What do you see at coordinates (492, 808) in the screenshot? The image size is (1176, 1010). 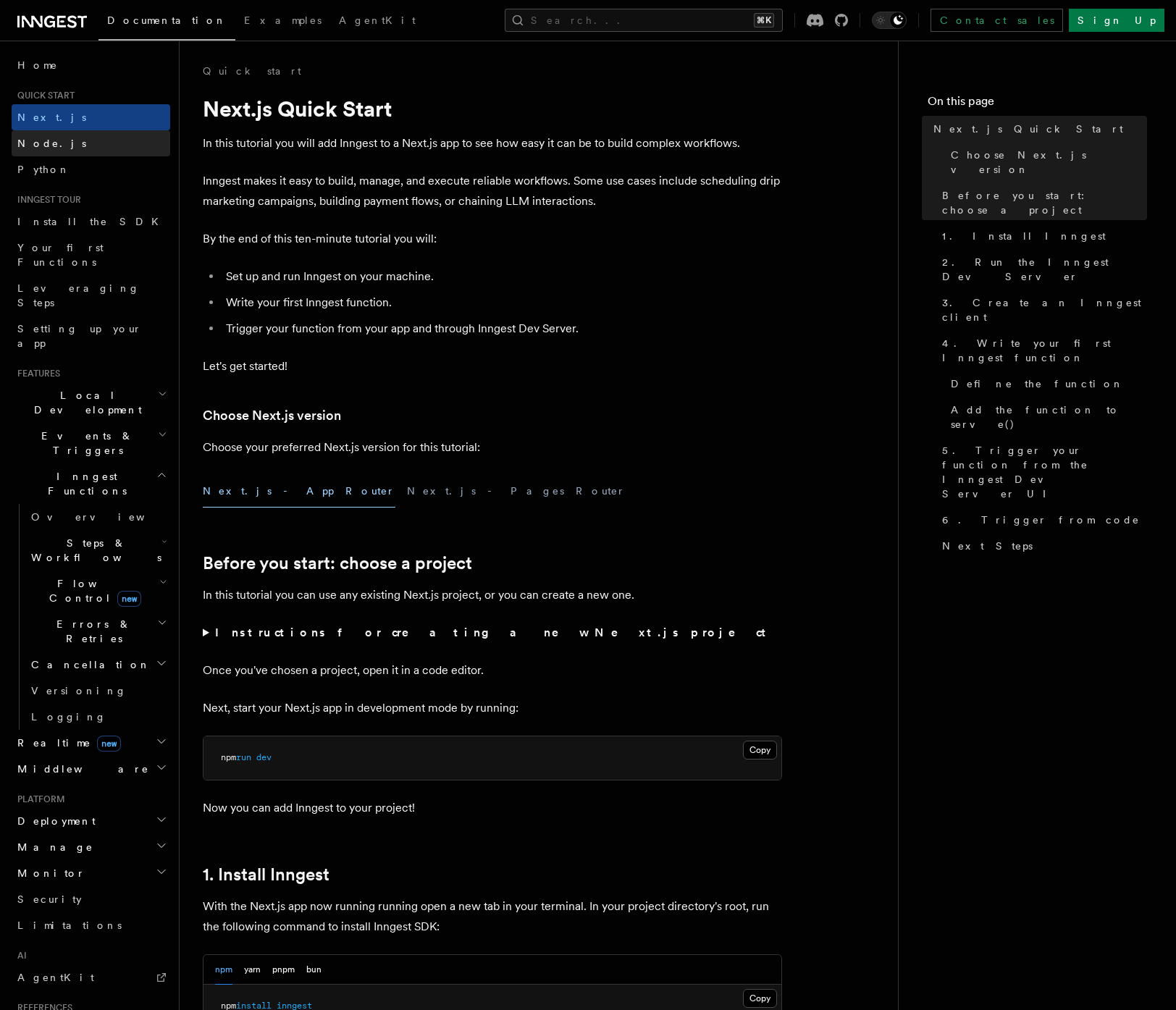 I see `p: Now you can add Inngest to your project!` at bounding box center [492, 808].